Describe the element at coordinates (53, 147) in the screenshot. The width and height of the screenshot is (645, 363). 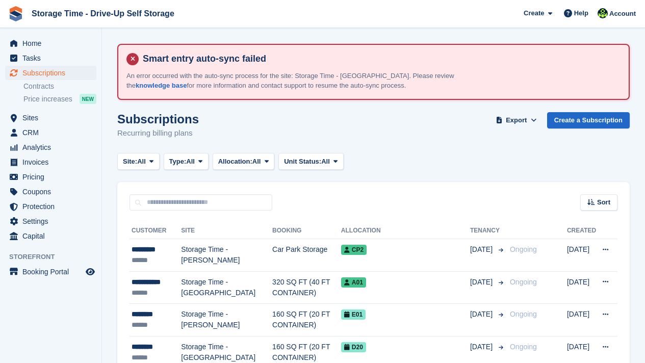
I see `span: Analytics` at that location.